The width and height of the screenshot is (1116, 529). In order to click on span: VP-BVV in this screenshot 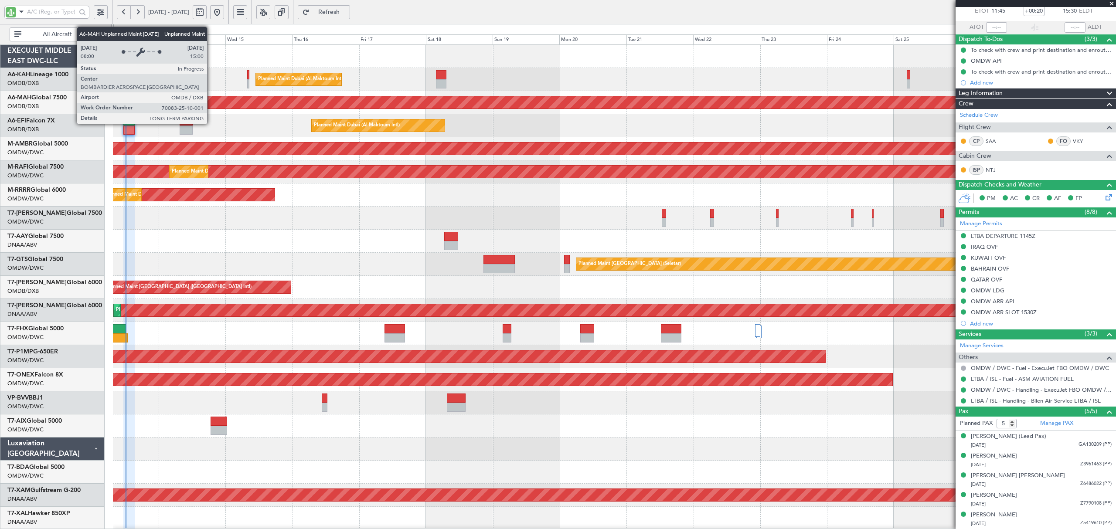, I will do `click(18, 398)`.